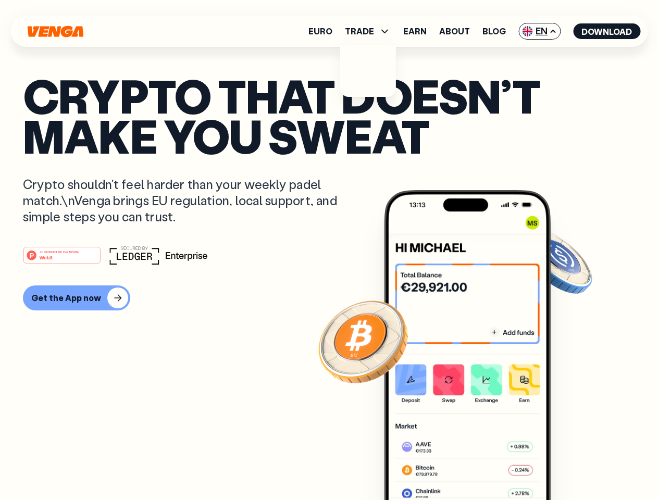  Describe the element at coordinates (320, 31) in the screenshot. I see `a: Euro` at that location.